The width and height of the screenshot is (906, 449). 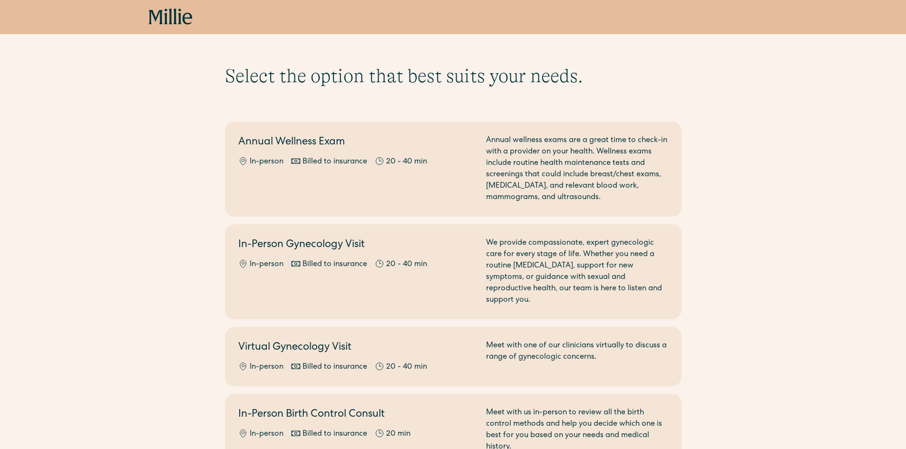 What do you see at coordinates (577, 169) in the screenshot?
I see `div: Annual wellness exams are a great time to check-in with a provider on your health. Wellness exams...` at bounding box center [577, 169].